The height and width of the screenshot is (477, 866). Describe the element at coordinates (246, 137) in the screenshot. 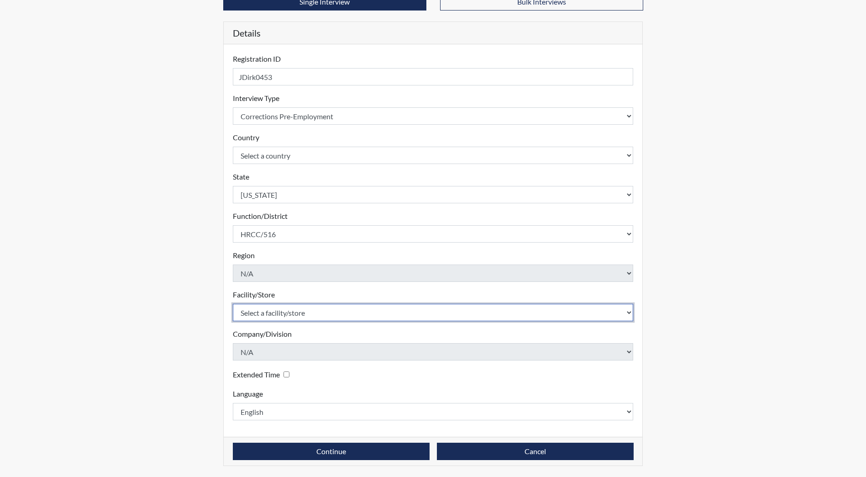

I see `label: Country` at that location.